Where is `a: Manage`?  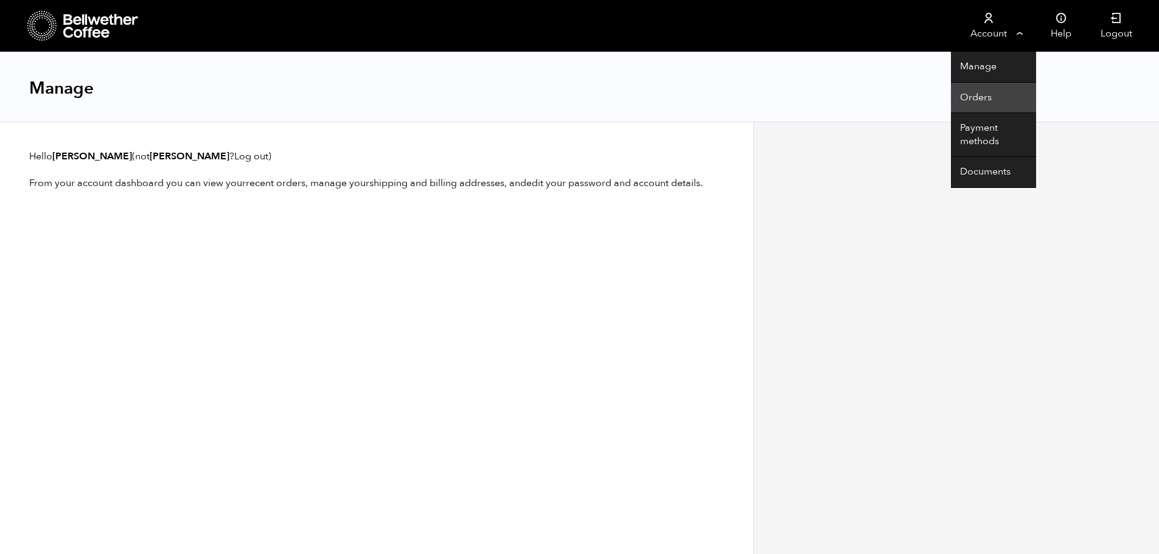
a: Manage is located at coordinates (993, 67).